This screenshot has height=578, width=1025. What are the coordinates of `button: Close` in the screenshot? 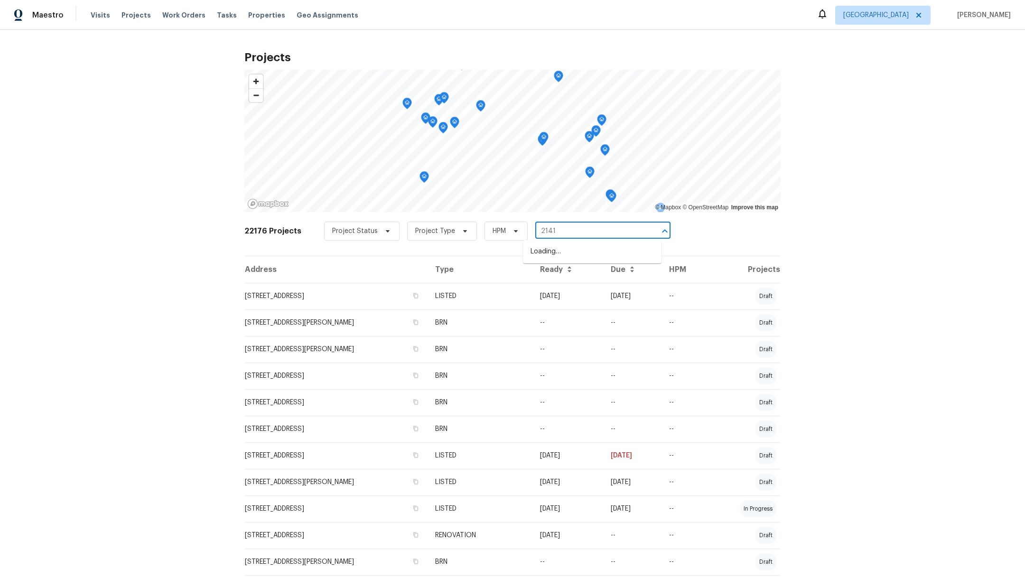 It's located at (665, 231).